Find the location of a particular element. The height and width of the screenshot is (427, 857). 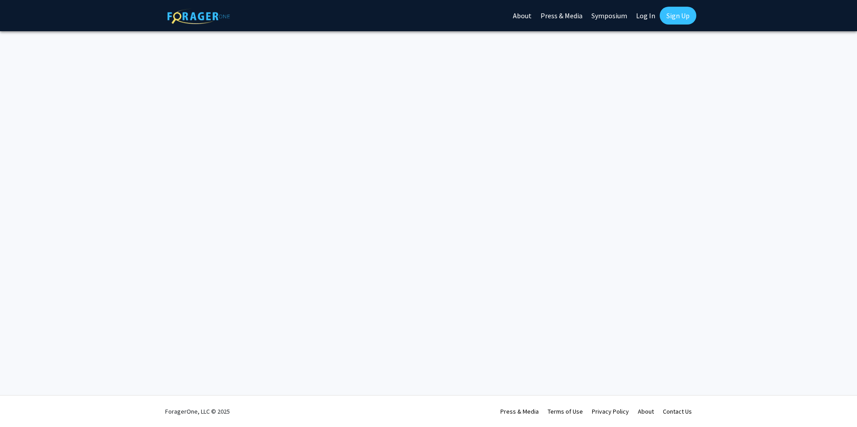

a: Terms of Use is located at coordinates (565, 412).